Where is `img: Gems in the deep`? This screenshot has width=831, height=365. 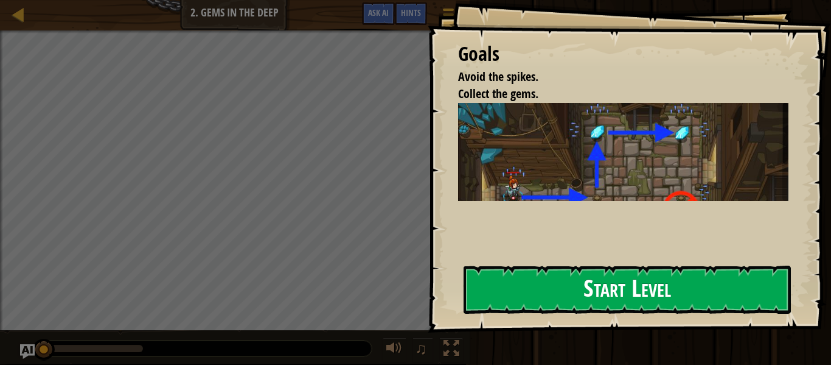
img: Gems in the deep is located at coordinates (628, 188).